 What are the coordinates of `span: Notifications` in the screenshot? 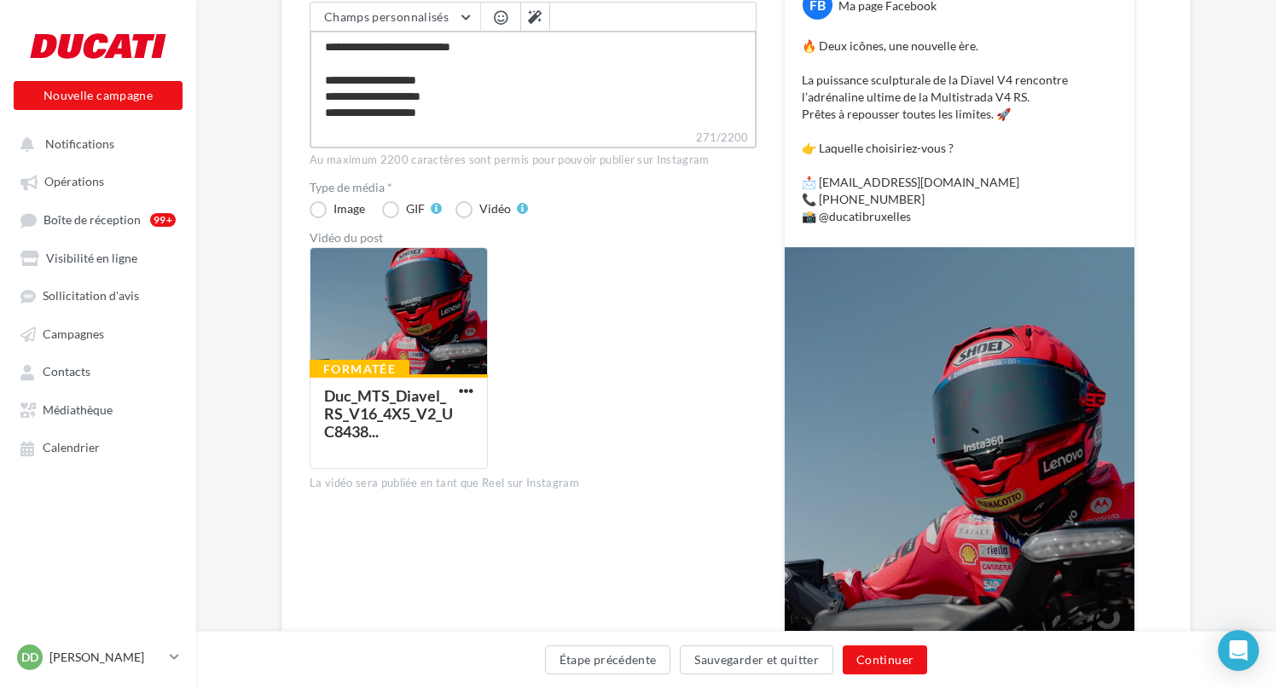 It's located at (79, 143).